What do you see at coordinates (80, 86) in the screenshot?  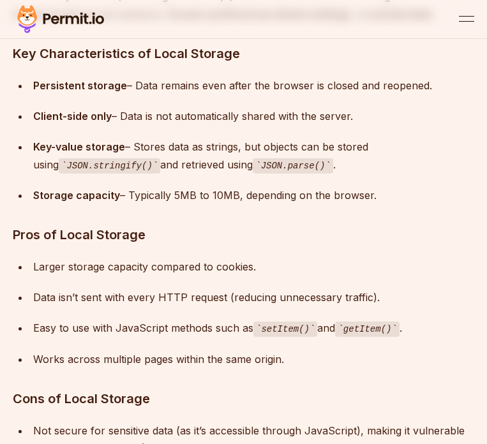 I see `strong: Persistent storage` at bounding box center [80, 86].